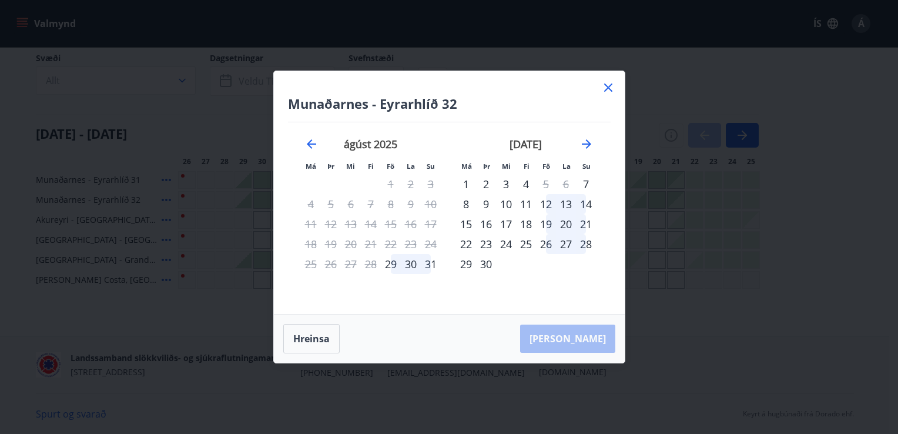 This screenshot has height=434, width=898. Describe the element at coordinates (546, 184) in the screenshot. I see `div: Aðeins útritun í boði` at that location.